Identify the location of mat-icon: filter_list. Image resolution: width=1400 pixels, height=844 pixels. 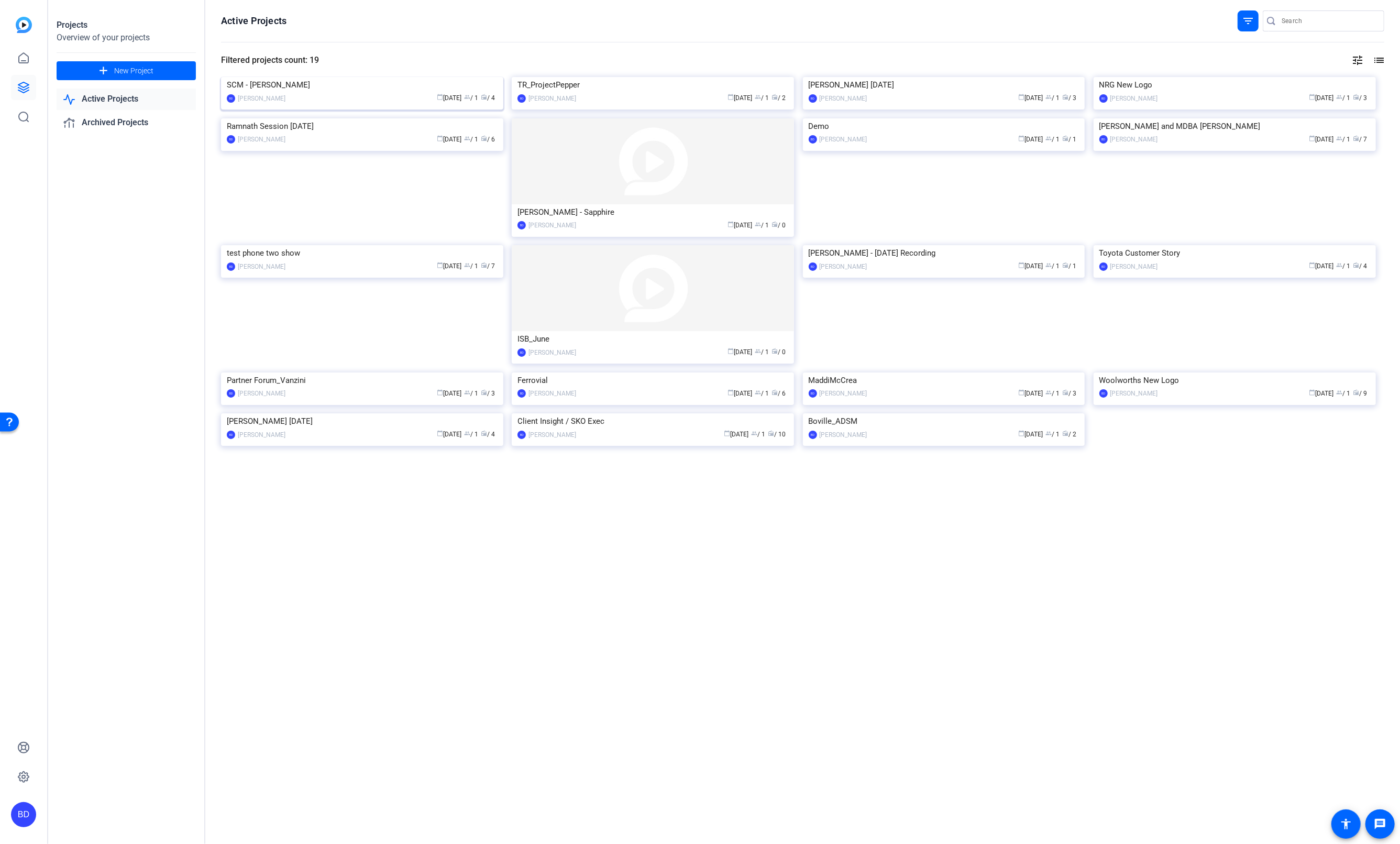
(1249, 21).